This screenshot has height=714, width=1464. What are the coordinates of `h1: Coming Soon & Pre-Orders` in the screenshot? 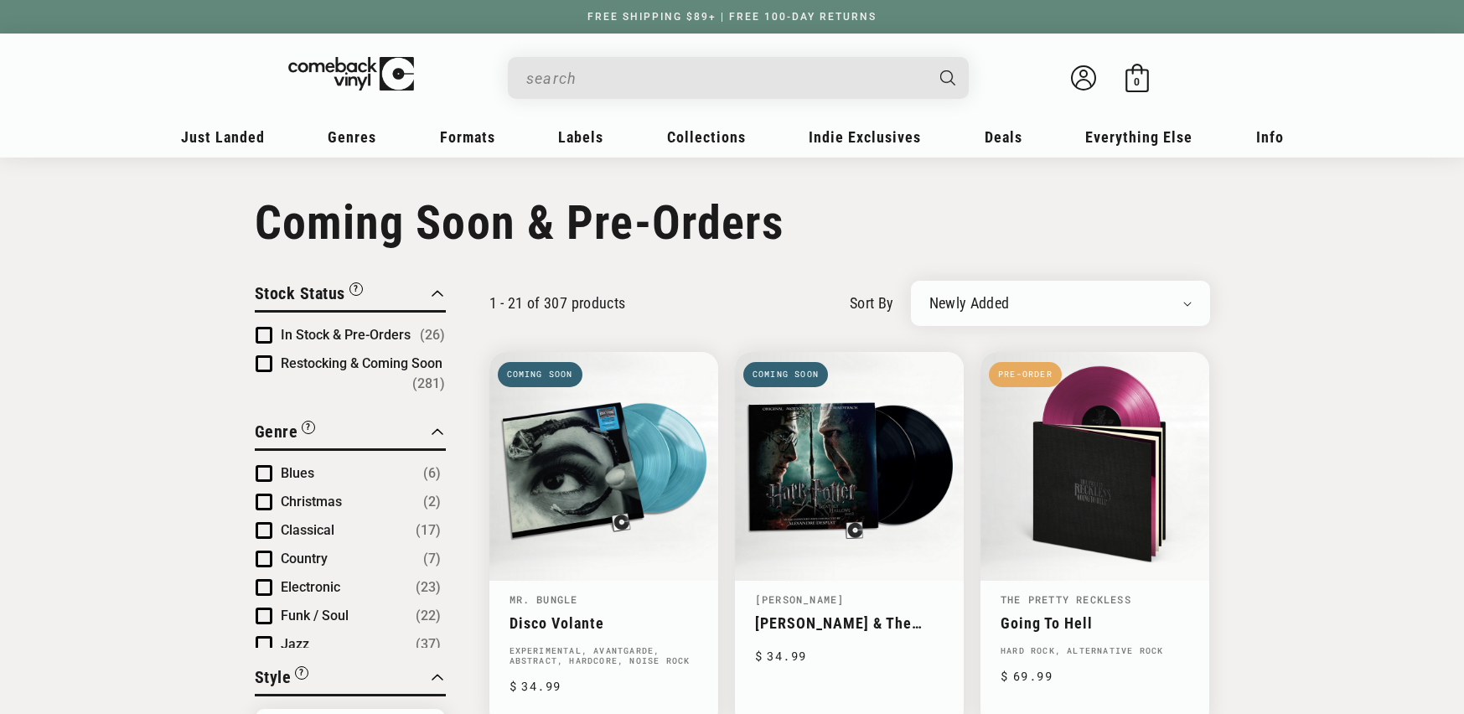 It's located at (732, 223).